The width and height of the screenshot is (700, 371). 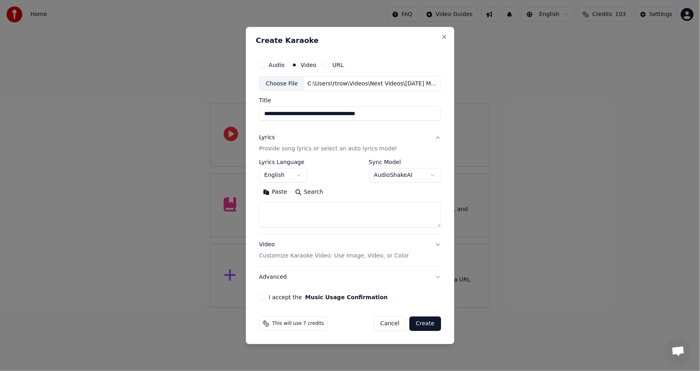 I want to click on span: This will use 7 credits, so click(x=298, y=324).